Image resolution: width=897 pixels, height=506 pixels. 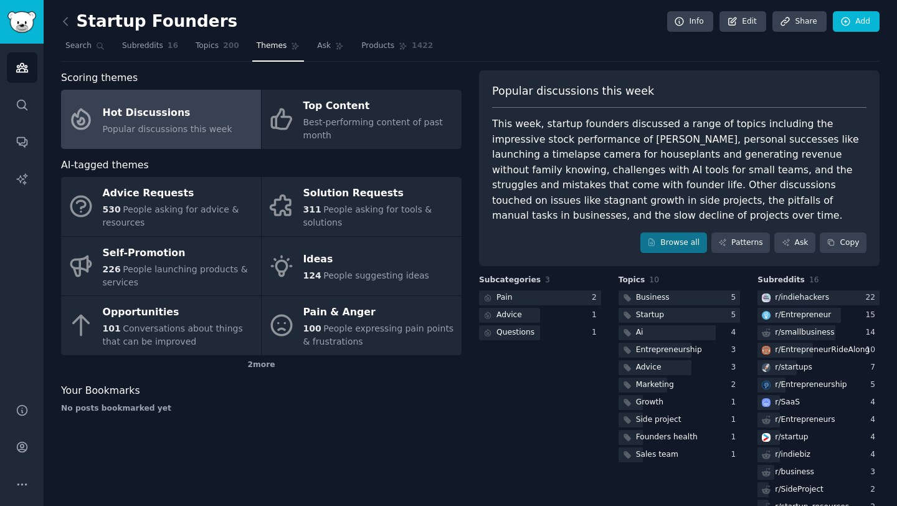 What do you see at coordinates (366, 260) in the screenshot?
I see `div: Ideas` at bounding box center [366, 260].